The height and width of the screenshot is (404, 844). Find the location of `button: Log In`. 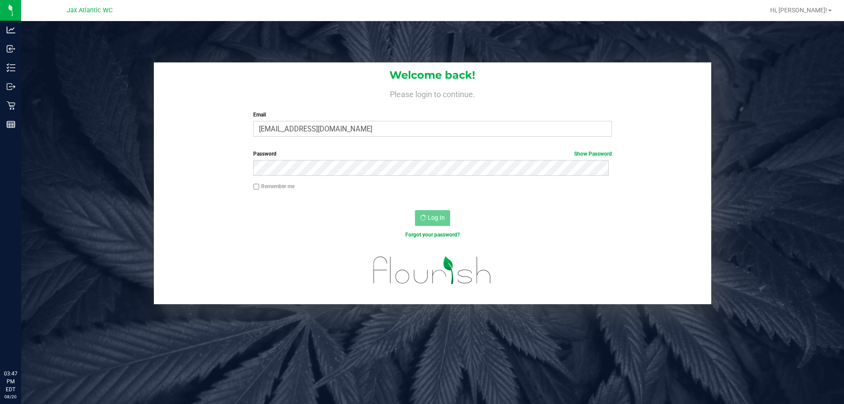

button: Log In is located at coordinates (433, 218).